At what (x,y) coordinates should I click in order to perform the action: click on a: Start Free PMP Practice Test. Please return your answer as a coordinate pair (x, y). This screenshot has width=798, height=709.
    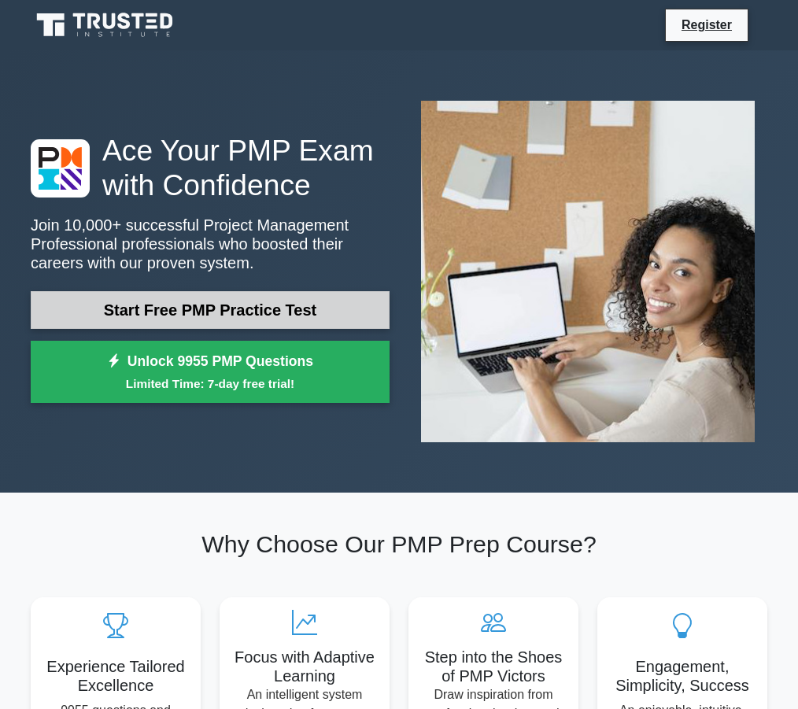
    Looking at the image, I should click on (210, 310).